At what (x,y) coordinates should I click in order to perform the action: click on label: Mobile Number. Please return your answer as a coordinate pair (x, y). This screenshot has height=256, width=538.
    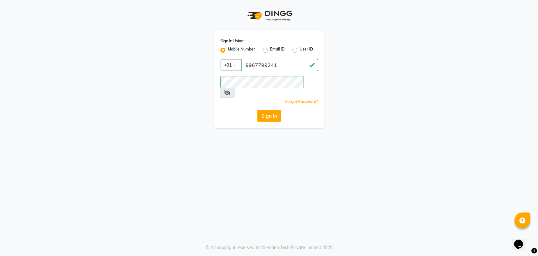
    Looking at the image, I should click on (241, 50).